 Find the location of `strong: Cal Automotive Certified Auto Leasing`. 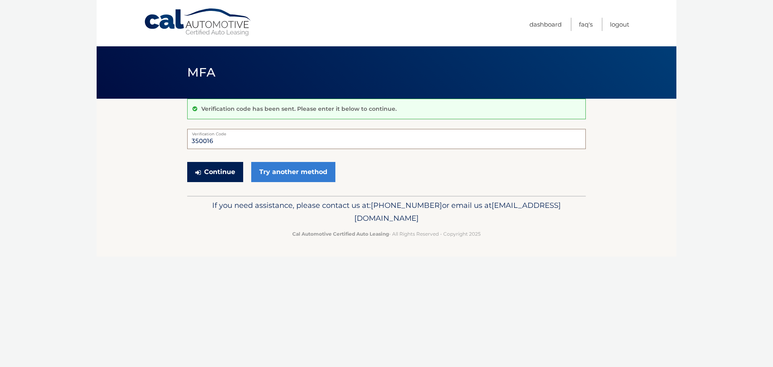

strong: Cal Automotive Certified Auto Leasing is located at coordinates (341, 234).